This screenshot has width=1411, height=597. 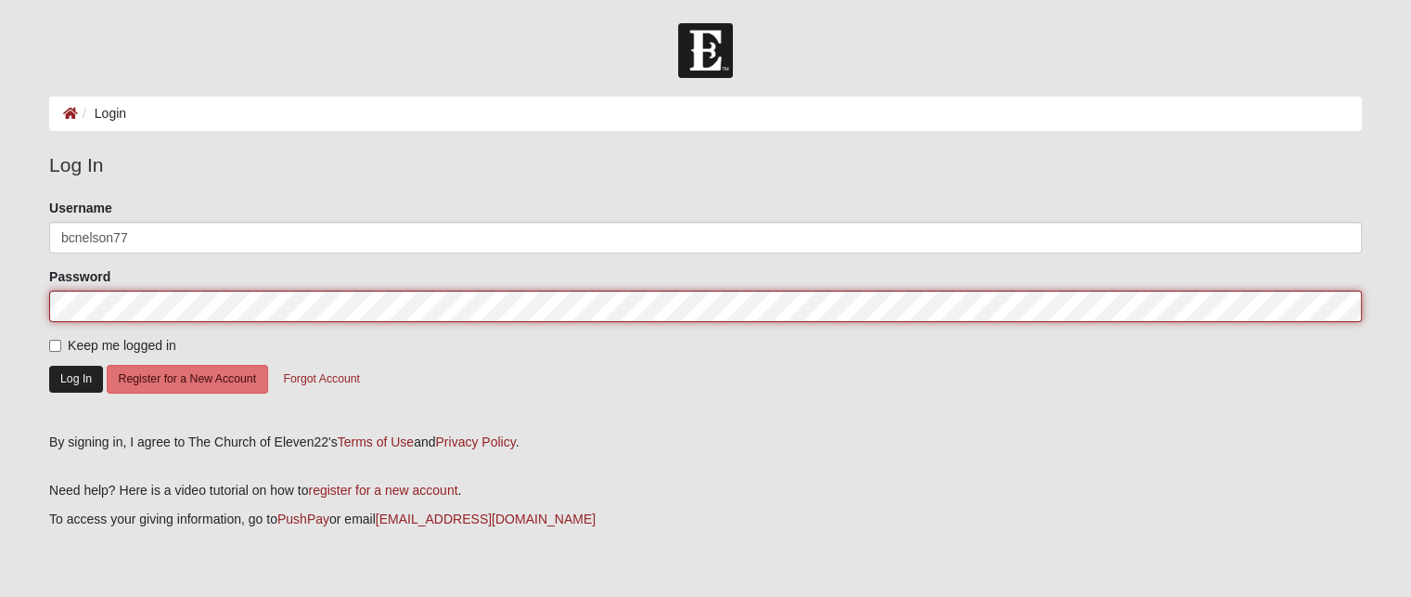 What do you see at coordinates (80, 276) in the screenshot?
I see `label: Password` at bounding box center [80, 276].